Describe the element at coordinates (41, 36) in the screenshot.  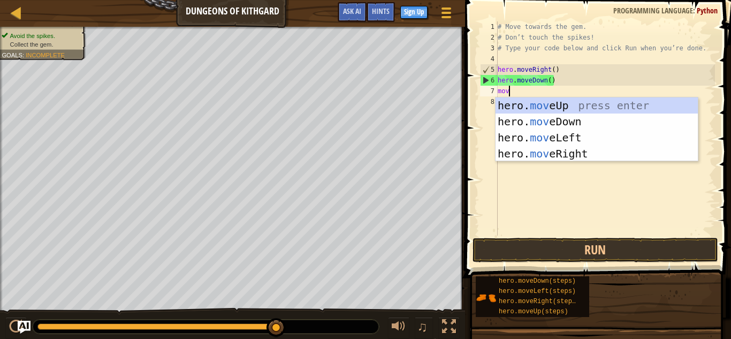
I see `li: Avoid the spikes.` at that location.